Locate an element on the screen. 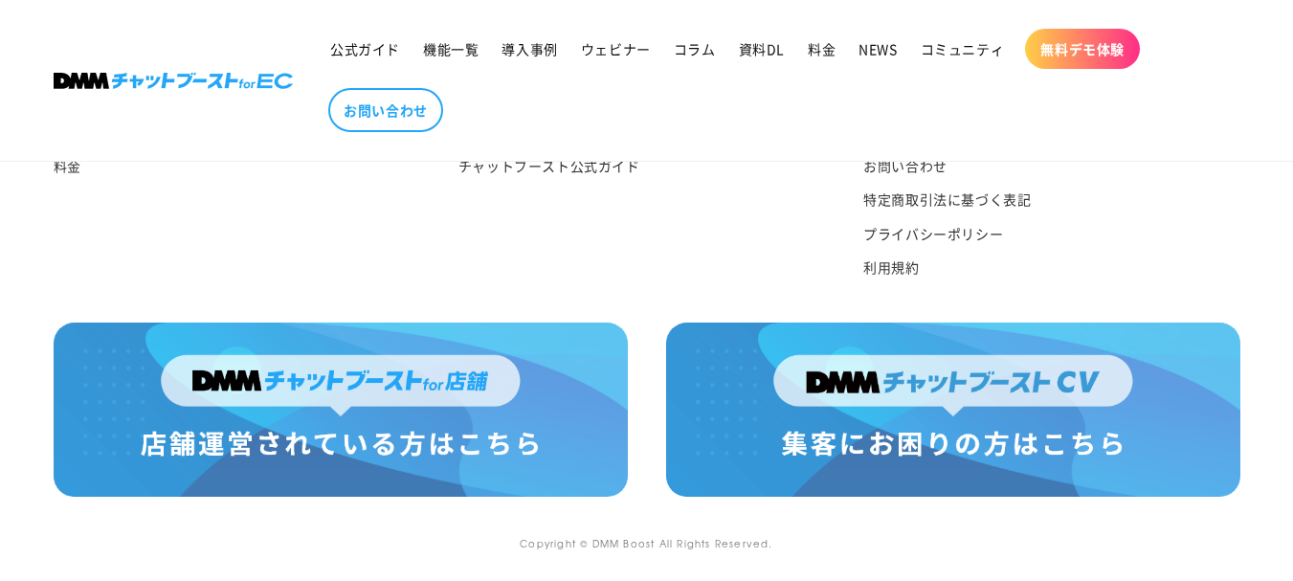 The image size is (1293, 581). span: 導入事例 is located at coordinates (529, 49).